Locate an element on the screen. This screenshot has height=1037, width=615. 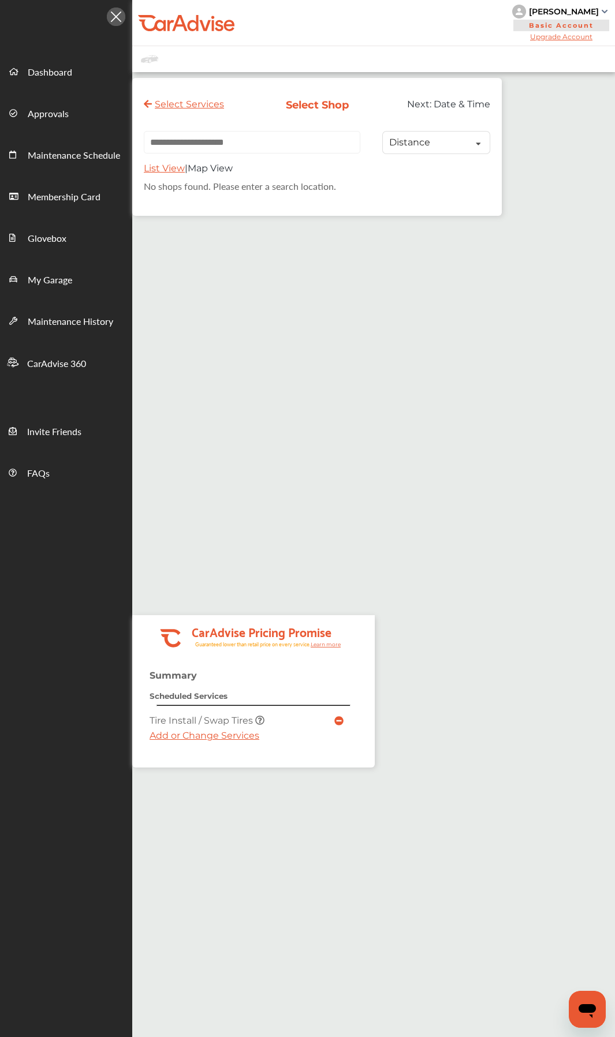
span: Glovebox is located at coordinates (47, 239).